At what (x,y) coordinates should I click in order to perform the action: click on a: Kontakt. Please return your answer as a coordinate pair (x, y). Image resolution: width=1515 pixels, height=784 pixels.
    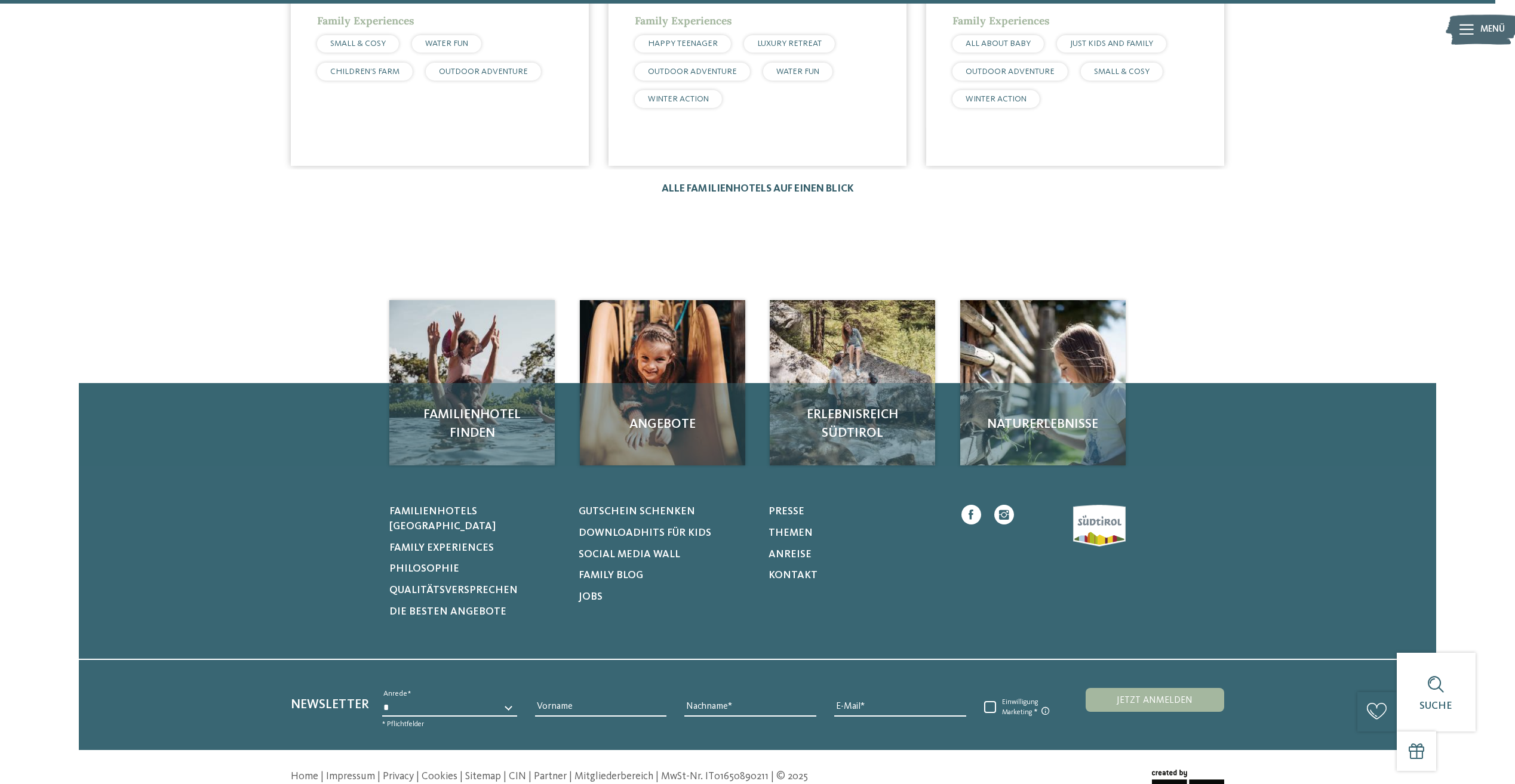
    Looking at the image, I should click on (855, 576).